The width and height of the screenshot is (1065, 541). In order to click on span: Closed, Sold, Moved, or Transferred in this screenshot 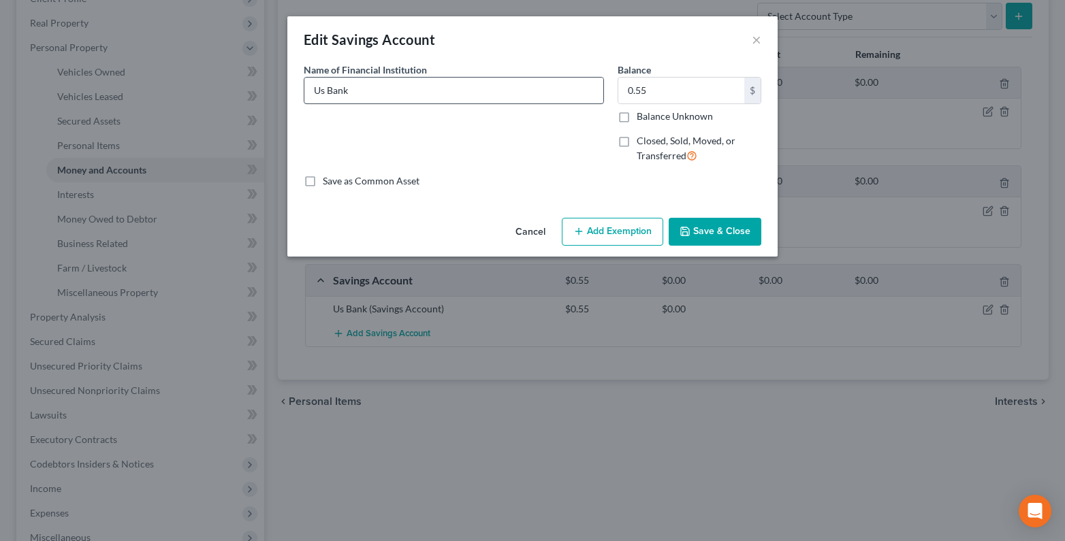, I will do `click(685, 148)`.